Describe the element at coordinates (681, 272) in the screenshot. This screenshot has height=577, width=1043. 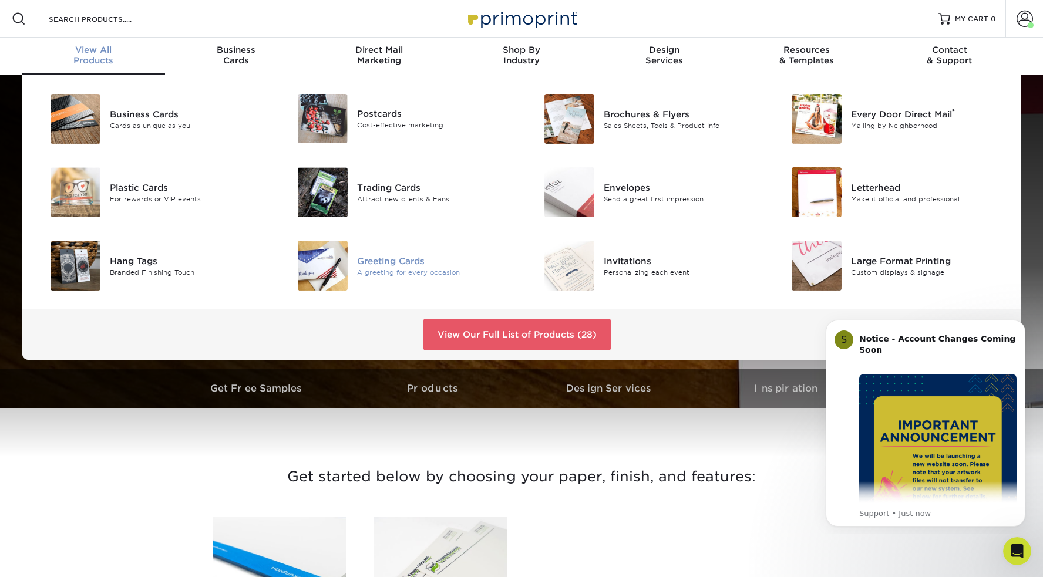
I see `div: Personalizing each event` at that location.